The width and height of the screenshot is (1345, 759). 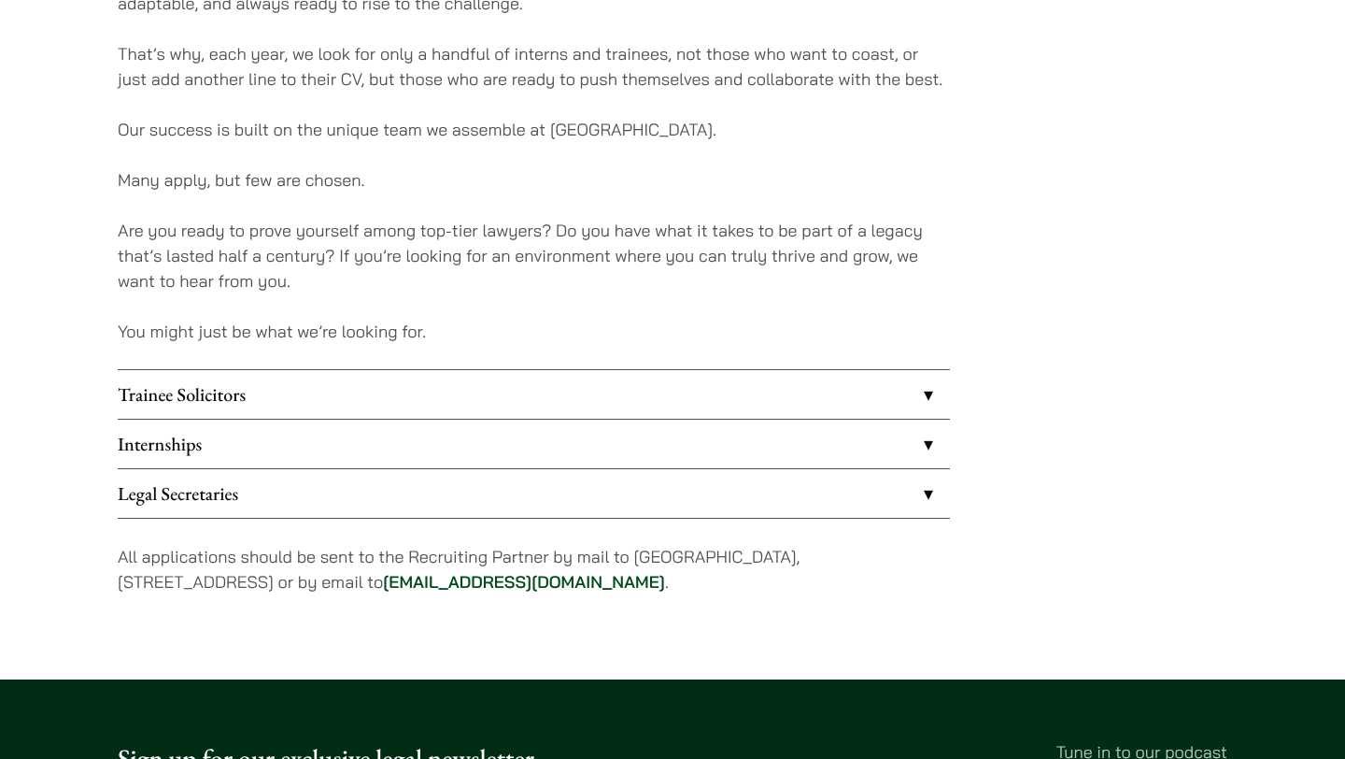 I want to click on p: Are you ready to prove yourself among top-tier lawyers? Do you have what it takes to be part of a..., so click(x=533, y=255).